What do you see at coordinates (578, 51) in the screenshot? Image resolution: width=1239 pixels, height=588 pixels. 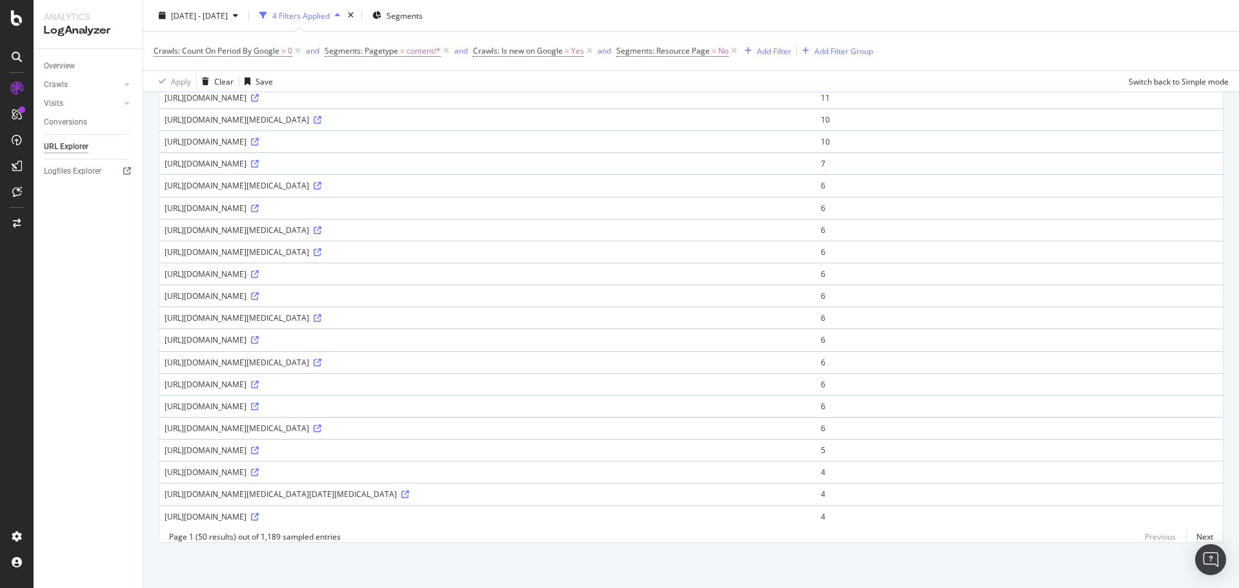 I see `span: Yes` at bounding box center [578, 51].